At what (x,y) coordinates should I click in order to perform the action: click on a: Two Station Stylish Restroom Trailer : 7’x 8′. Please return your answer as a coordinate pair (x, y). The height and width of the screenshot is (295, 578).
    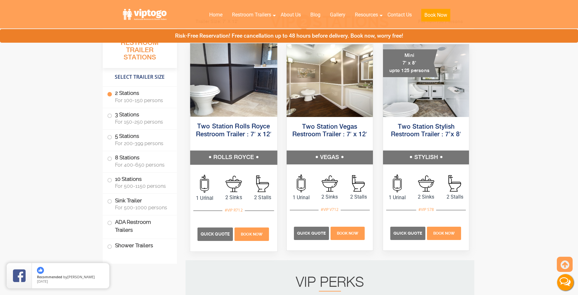
    Looking at the image, I should click on (426, 130).